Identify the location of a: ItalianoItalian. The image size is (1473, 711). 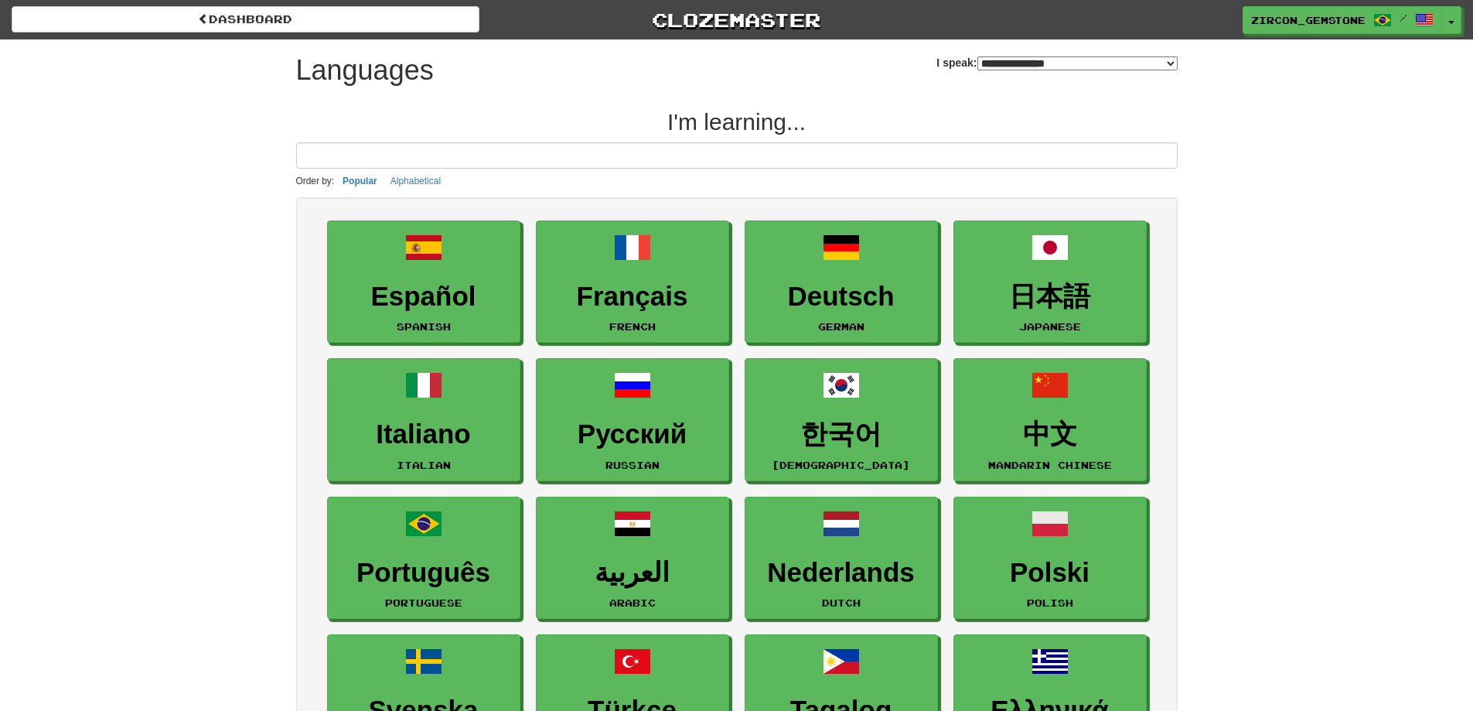
(424, 419).